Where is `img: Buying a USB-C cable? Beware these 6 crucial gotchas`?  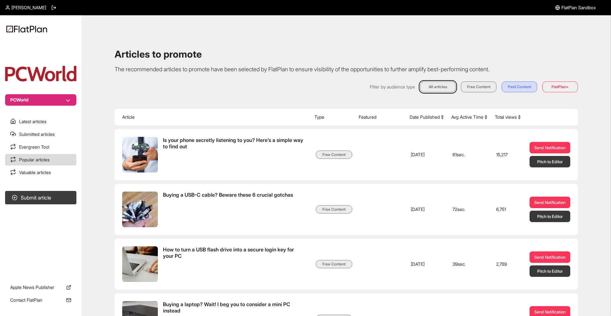 img: Buying a USB-C cable? Beware these 6 crucial gotchas is located at coordinates (140, 210).